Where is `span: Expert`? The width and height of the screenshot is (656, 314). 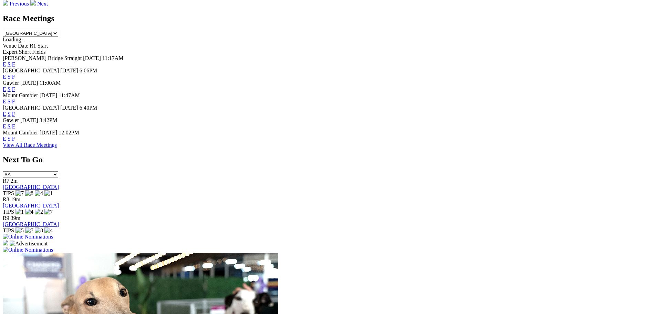
span: Expert is located at coordinates (10, 52).